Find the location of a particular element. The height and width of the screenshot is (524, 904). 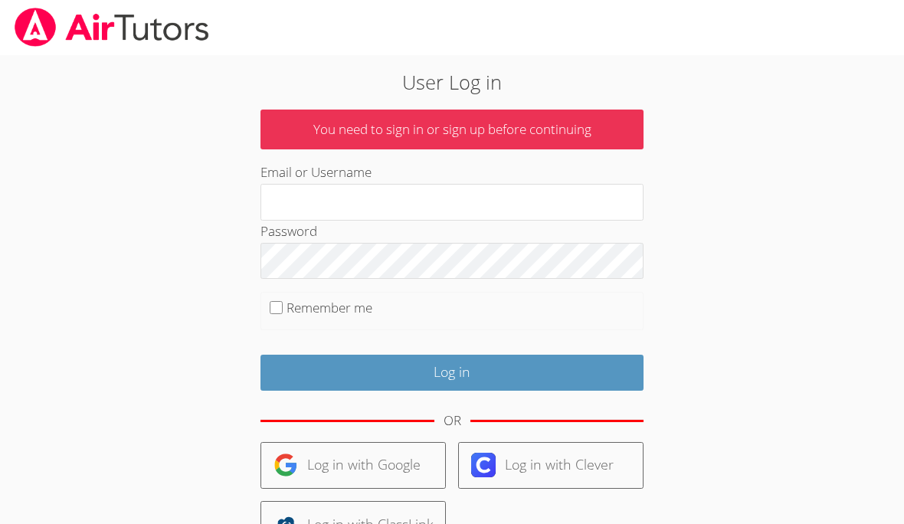

img: clever-logo-6eab21bc6e7a338710f1a6ff85c0baf02591cd810cc4098c63d3a4b26e2feb20.svg is located at coordinates (484, 465).